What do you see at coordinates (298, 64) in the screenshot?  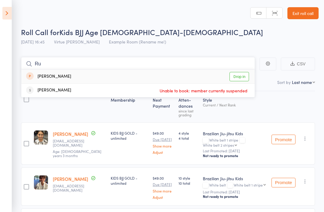 I see `button: CSV` at bounding box center [298, 64].